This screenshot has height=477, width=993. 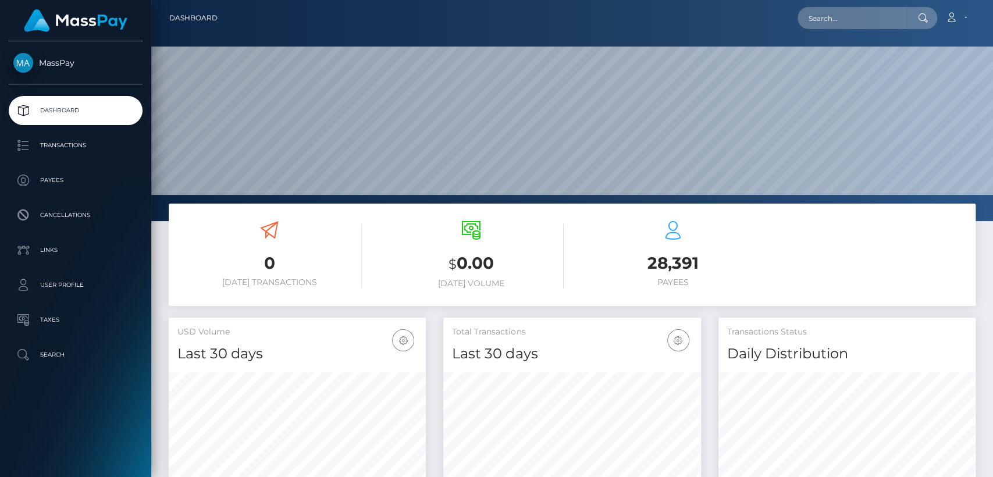 What do you see at coordinates (471, 264) in the screenshot?
I see `h3: 0.00` at bounding box center [471, 264].